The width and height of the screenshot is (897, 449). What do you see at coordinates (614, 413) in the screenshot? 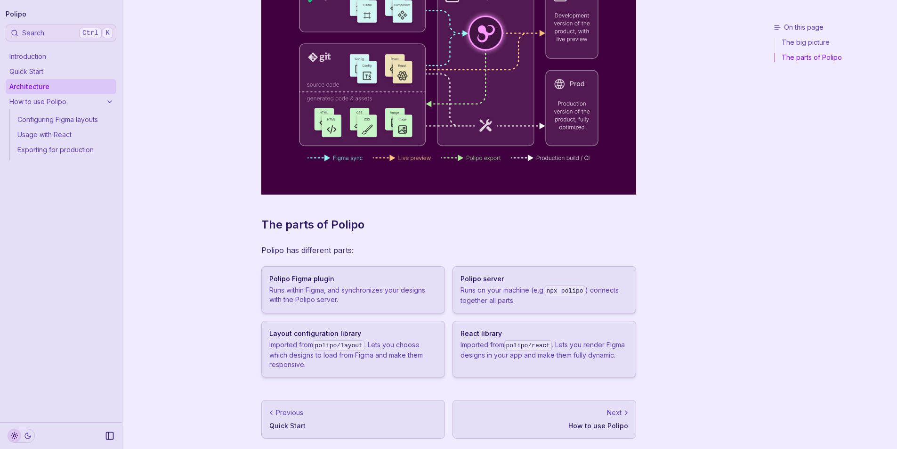
I see `p: Next` at bounding box center [614, 413].